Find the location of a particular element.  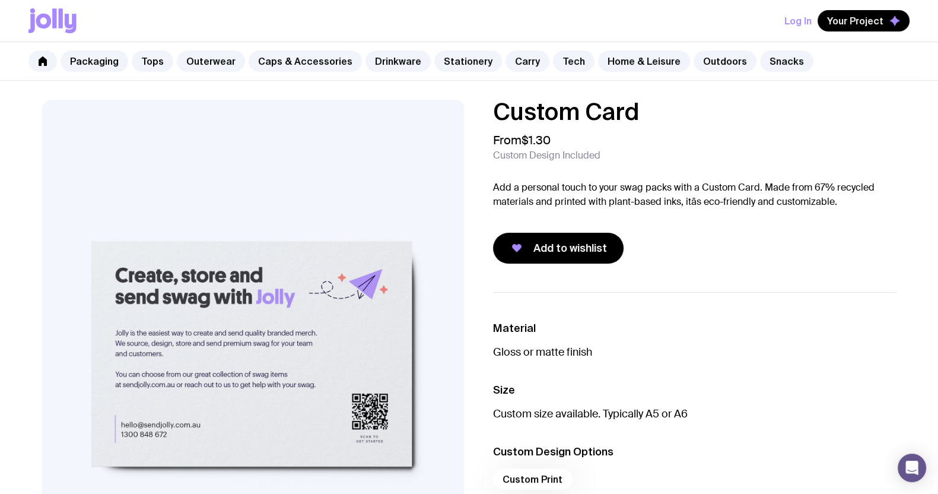

a: Home & Leisure is located at coordinates (644, 61).